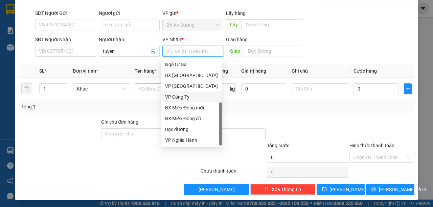 The width and height of the screenshot is (433, 207). Describe the element at coordinates (153, 51) in the screenshot. I see `span: user-add` at that location.